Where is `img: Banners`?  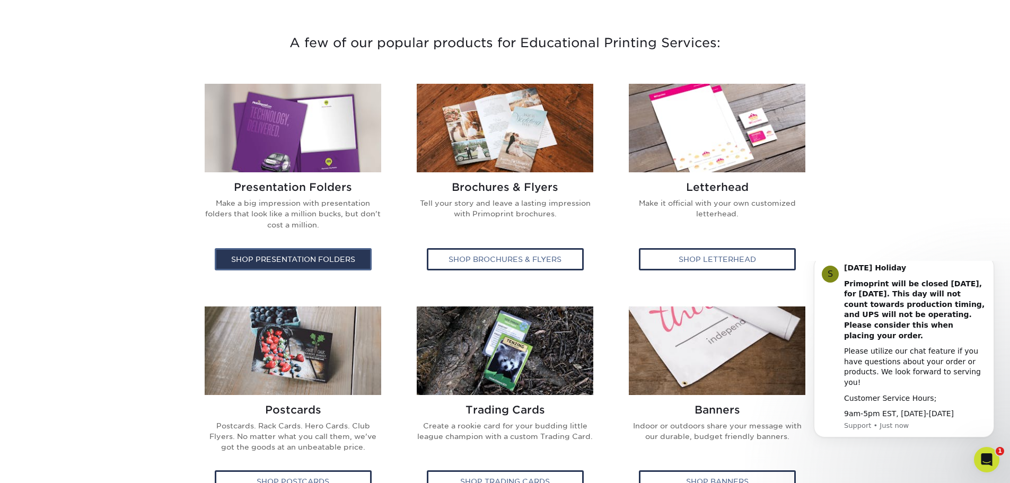 img: Banners is located at coordinates (716, 350).